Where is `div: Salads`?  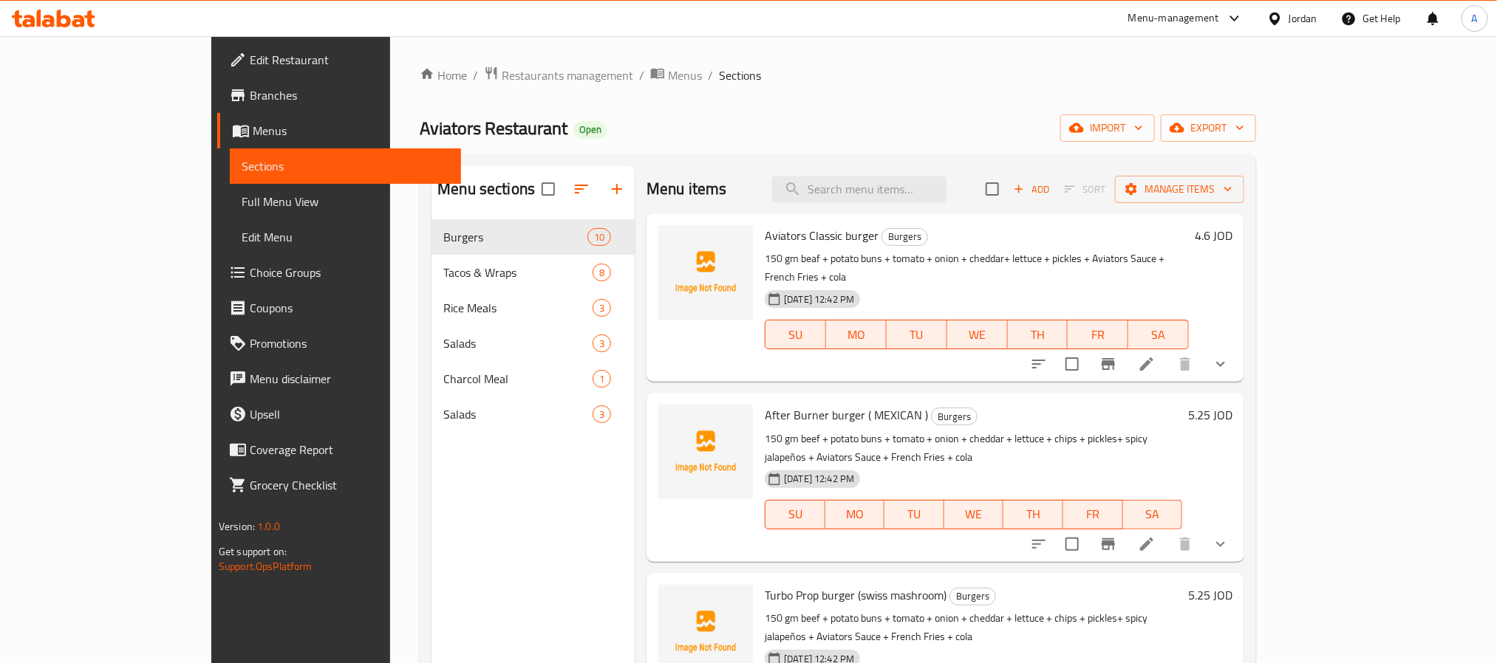
div: Salads is located at coordinates (518, 344).